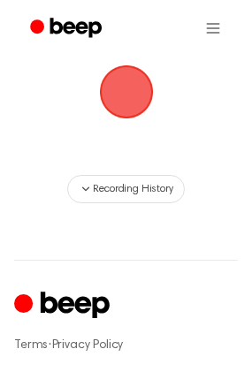  What do you see at coordinates (64, 306) in the screenshot?
I see `a: Cruip` at bounding box center [64, 306].